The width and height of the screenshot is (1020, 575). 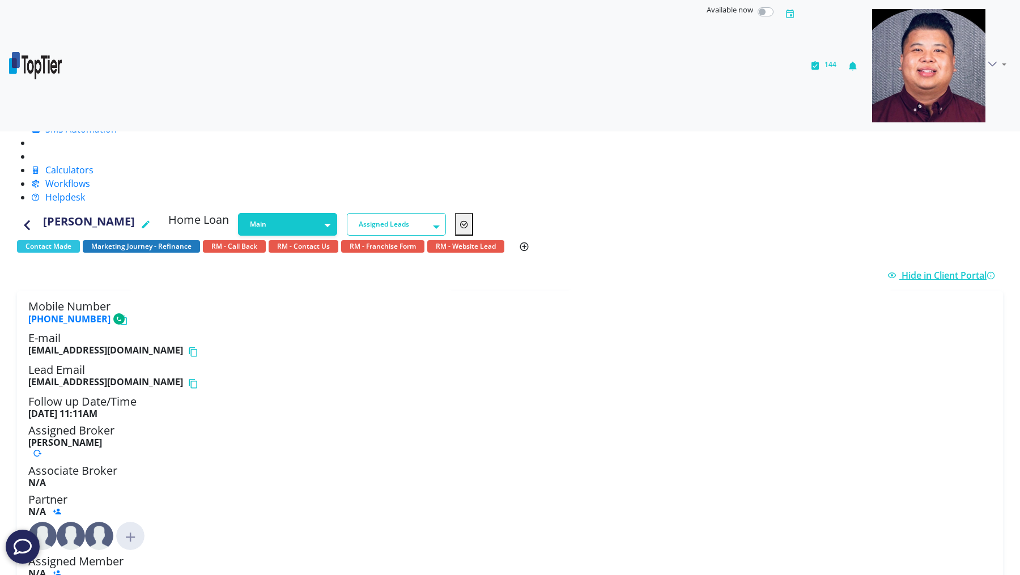 What do you see at coordinates (950, 275) in the screenshot?
I see `span: Hide in Client Portal` at bounding box center [950, 275].